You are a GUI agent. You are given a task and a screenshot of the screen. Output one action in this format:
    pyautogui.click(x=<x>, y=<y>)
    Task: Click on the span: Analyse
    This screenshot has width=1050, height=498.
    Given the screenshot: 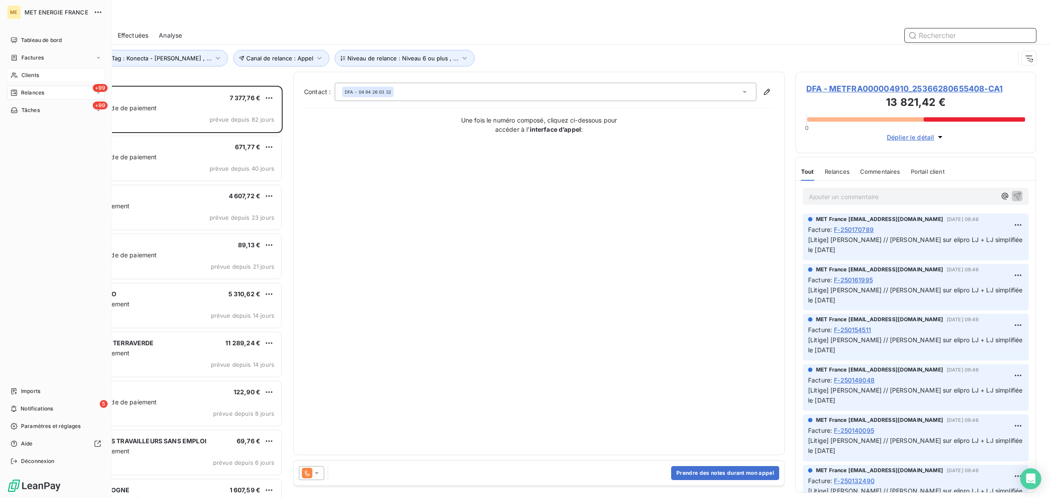 What is the action you would take?
    pyautogui.click(x=170, y=35)
    